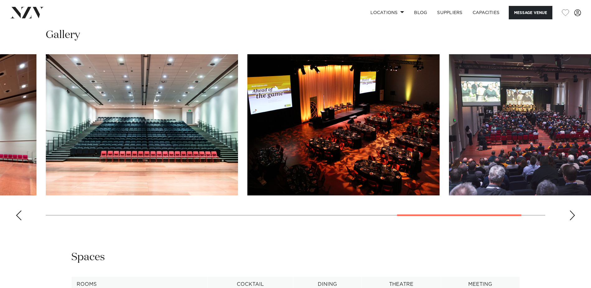  I want to click on a: SUPPLIERS, so click(450, 12).